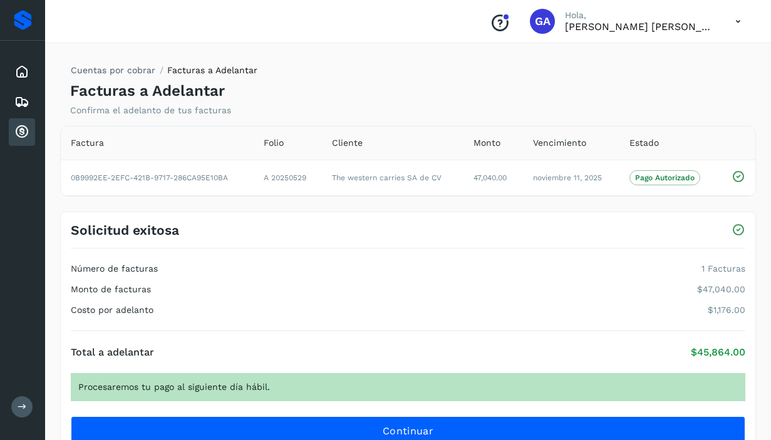 The image size is (771, 440). What do you see at coordinates (347, 143) in the screenshot?
I see `span: Cliente` at bounding box center [347, 143].